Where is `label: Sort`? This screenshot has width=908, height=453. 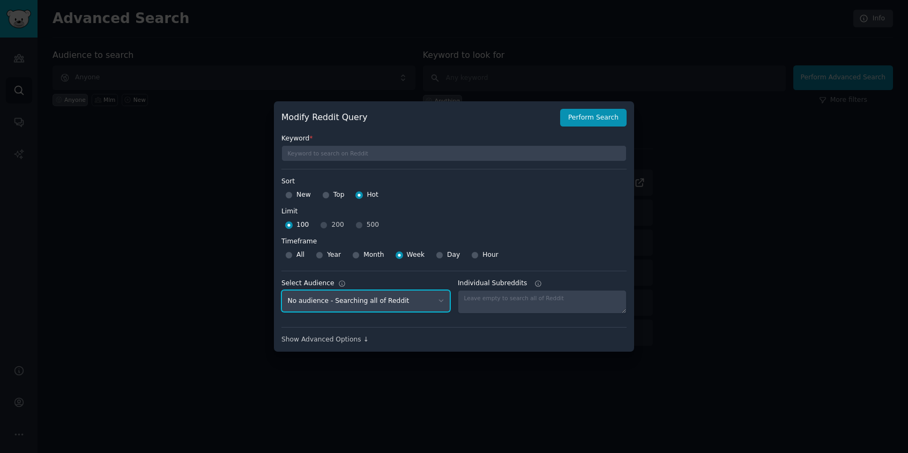 label: Sort is located at coordinates (454, 182).